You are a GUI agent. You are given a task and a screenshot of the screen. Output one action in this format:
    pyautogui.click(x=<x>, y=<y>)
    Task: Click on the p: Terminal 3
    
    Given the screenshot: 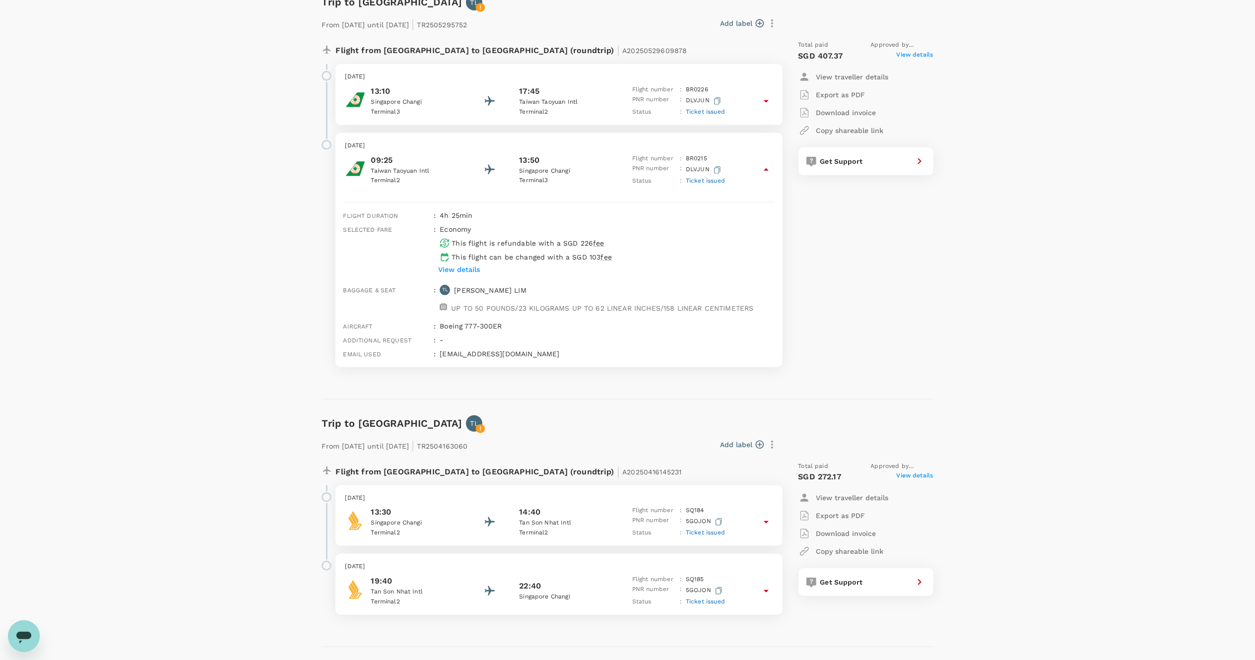 What is the action you would take?
    pyautogui.click(x=564, y=181)
    